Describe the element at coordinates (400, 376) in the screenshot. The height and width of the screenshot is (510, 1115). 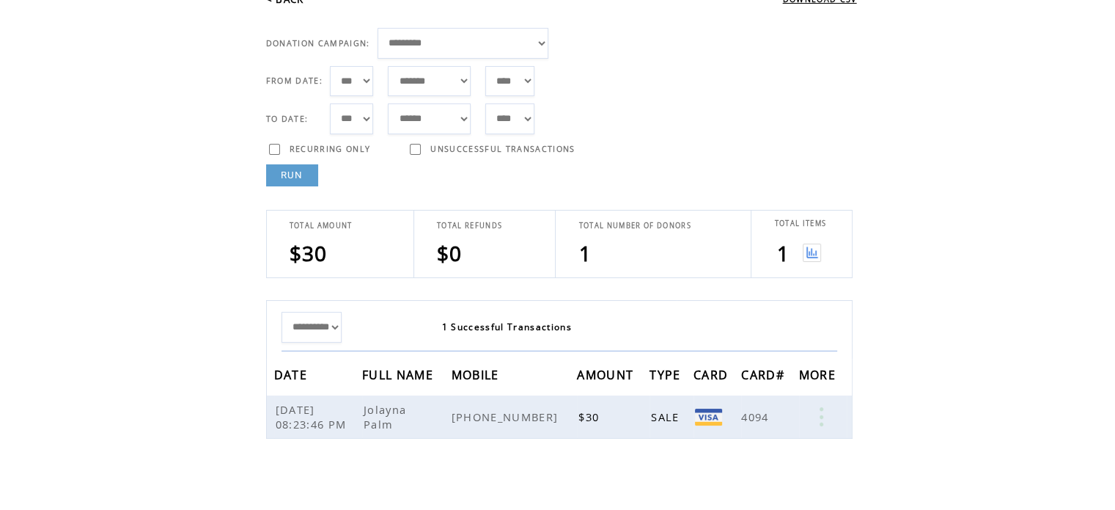
I see `span: FULL NAME` at that location.